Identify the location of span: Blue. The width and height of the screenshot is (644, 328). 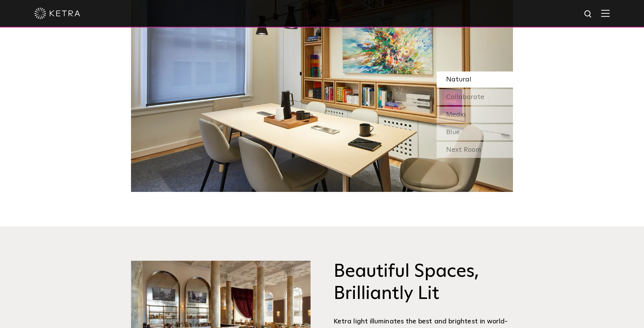
(453, 132).